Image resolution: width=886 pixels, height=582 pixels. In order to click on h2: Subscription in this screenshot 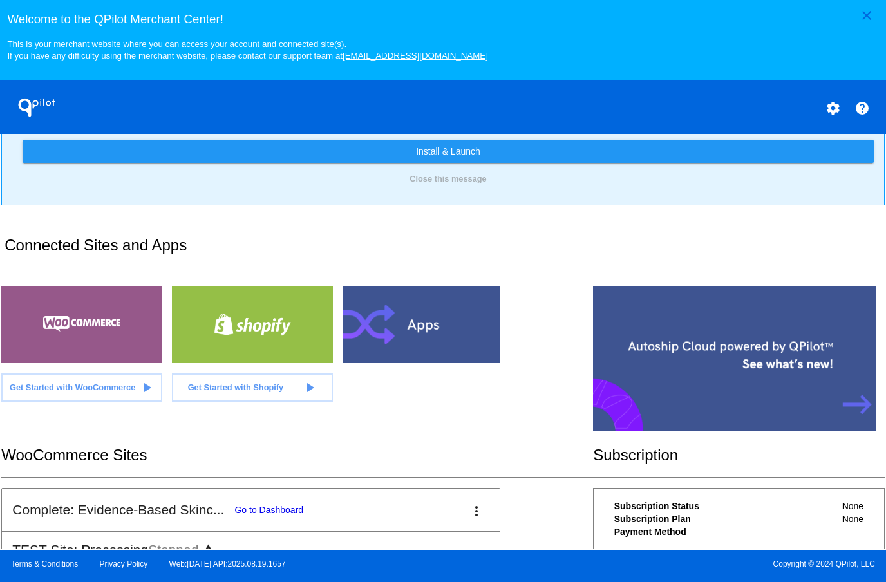, I will do `click(739, 455)`.